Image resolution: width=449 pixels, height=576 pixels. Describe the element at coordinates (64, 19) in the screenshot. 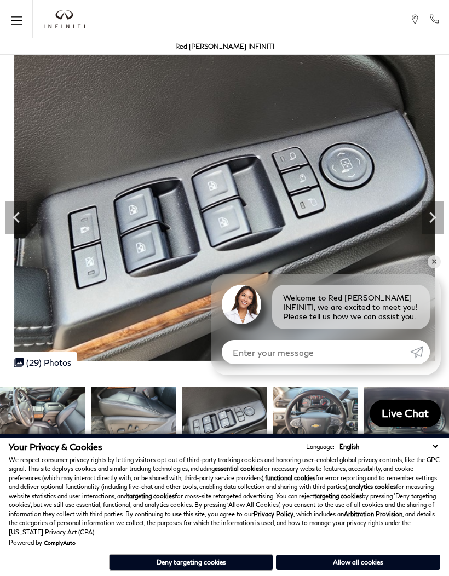

I see `a: infiniti` at that location.